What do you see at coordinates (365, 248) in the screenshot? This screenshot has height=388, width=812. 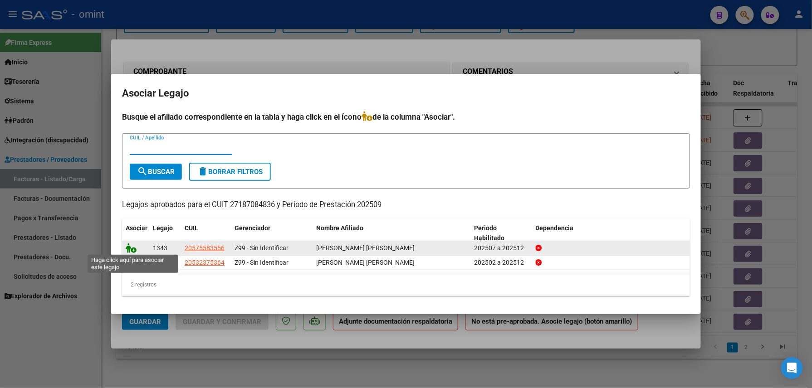 I see `span: ECKERDT SANTIAGO LIONEL` at bounding box center [365, 248].